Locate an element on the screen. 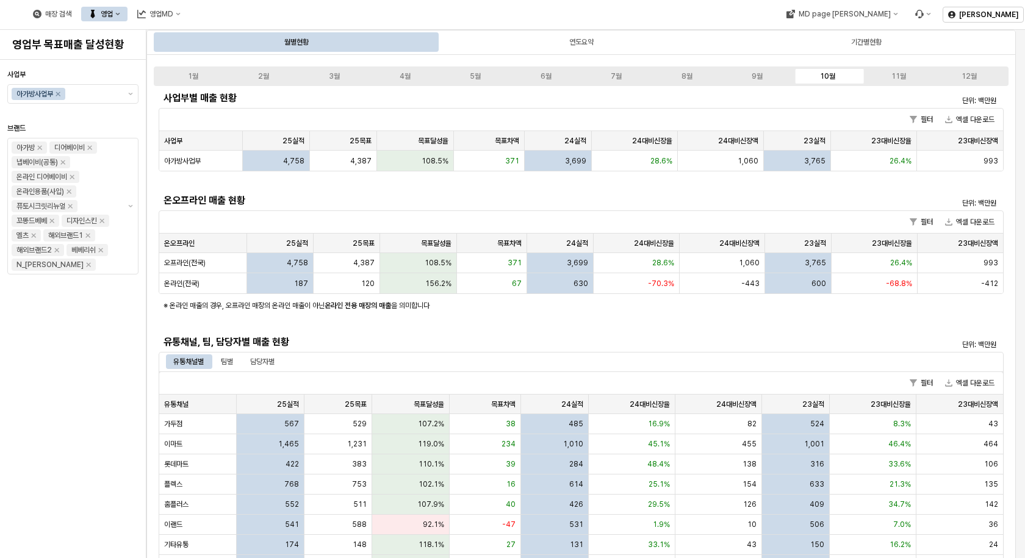 Image resolution: width=1025 pixels, height=558 pixels. span: 156.2% is located at coordinates (438, 284).